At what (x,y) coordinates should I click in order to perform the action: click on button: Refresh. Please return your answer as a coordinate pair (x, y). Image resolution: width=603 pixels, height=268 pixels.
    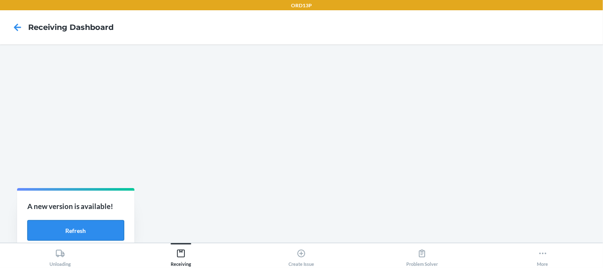
    Looking at the image, I should click on (76, 230).